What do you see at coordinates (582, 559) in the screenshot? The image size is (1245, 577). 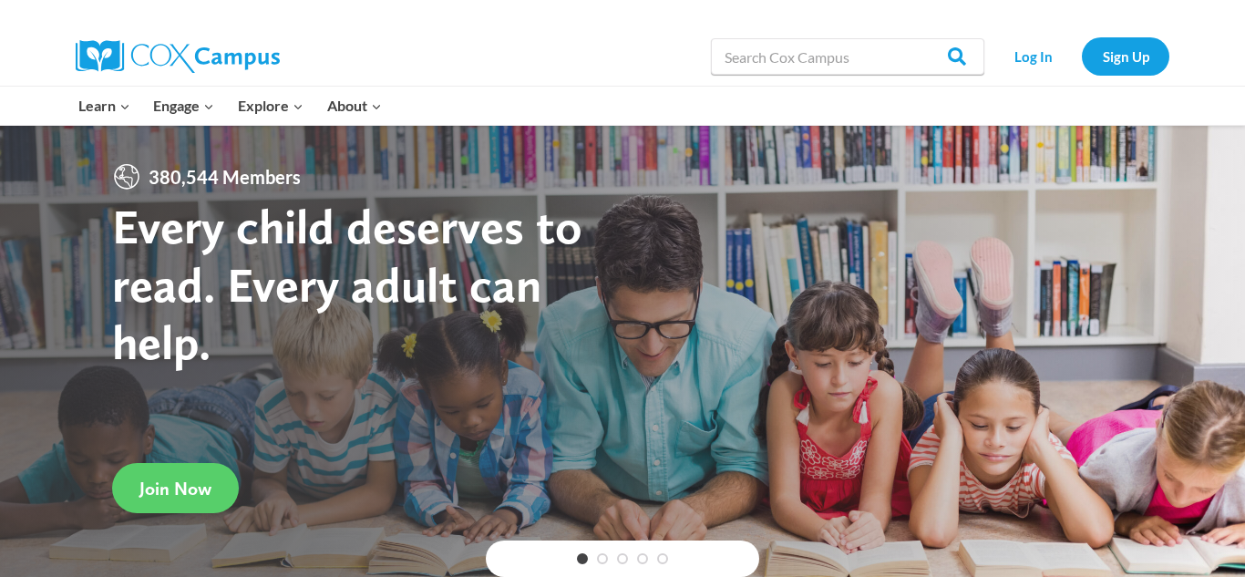 I see `a: 1` at bounding box center [582, 559].